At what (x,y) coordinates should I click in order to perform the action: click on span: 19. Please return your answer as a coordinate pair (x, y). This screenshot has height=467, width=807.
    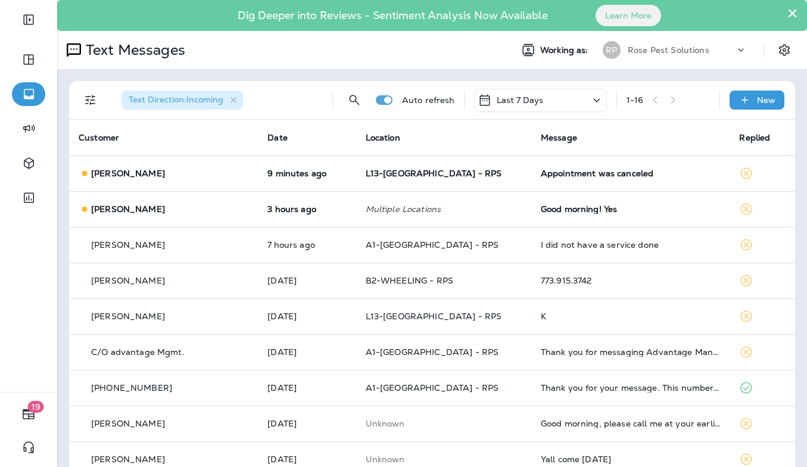
    Looking at the image, I should click on (36, 407).